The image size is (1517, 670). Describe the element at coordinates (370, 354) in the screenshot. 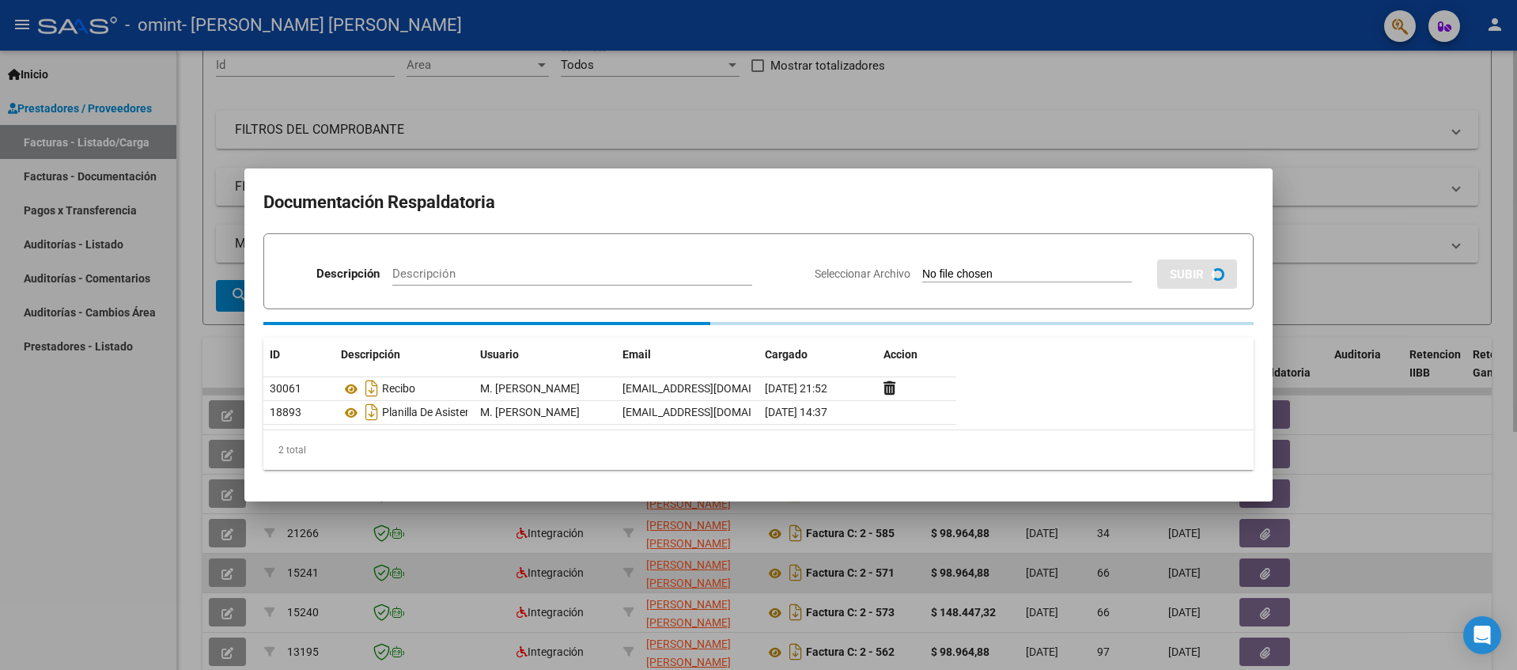

I see `span: Descripción` at that location.